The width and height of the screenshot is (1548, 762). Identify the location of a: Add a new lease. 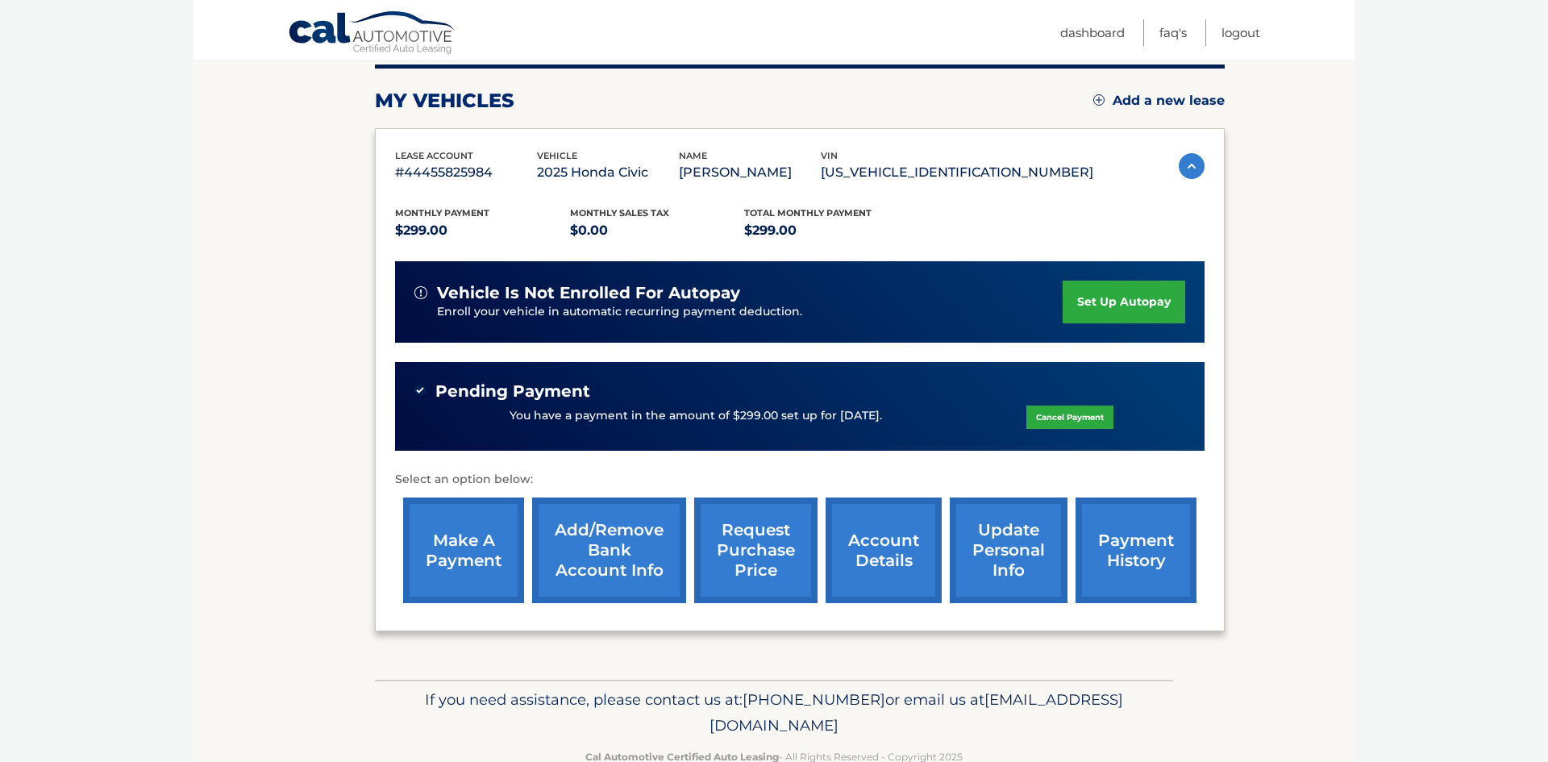
(1159, 101).